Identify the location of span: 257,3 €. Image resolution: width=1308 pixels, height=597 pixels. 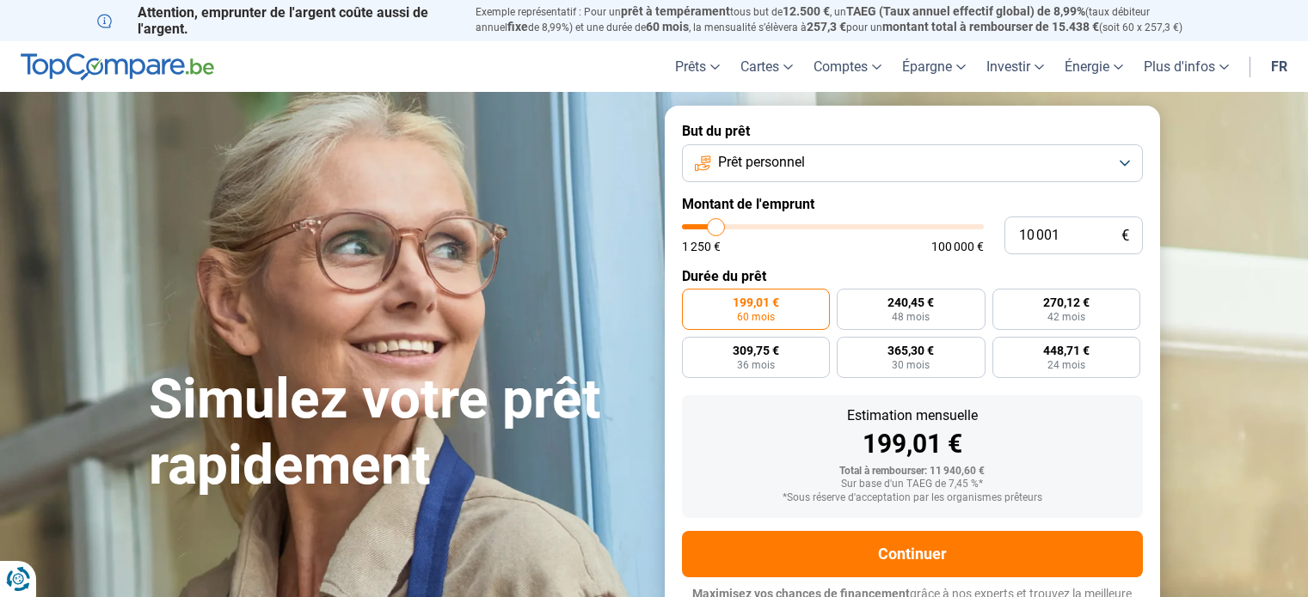
(826, 27).